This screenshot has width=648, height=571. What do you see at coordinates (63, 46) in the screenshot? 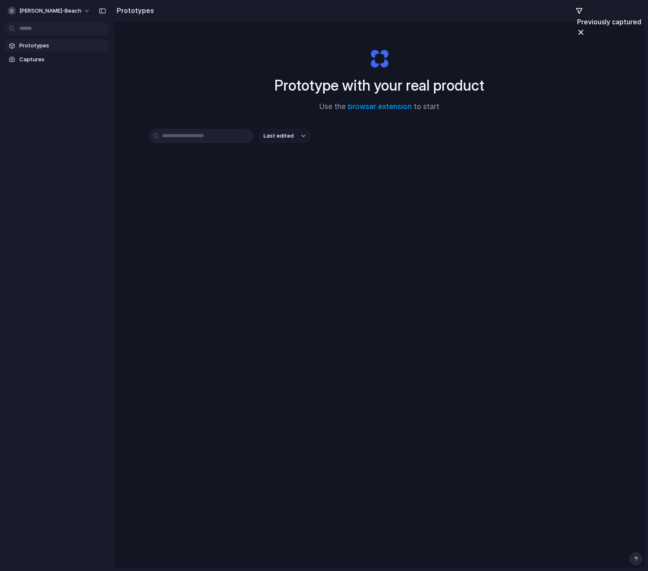
I see `span: Prototypes` at bounding box center [63, 46].